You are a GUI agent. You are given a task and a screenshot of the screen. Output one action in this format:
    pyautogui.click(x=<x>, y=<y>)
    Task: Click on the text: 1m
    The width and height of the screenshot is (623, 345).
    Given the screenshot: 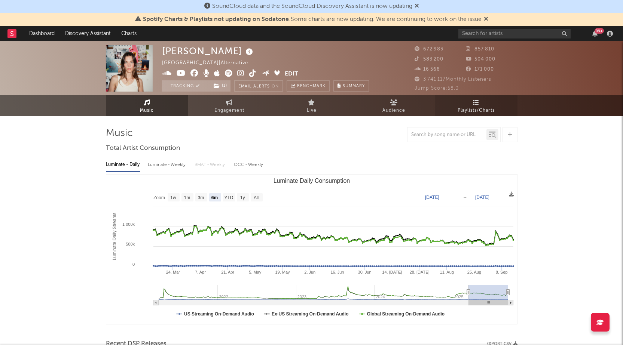 What is the action you would take?
    pyautogui.click(x=187, y=198)
    